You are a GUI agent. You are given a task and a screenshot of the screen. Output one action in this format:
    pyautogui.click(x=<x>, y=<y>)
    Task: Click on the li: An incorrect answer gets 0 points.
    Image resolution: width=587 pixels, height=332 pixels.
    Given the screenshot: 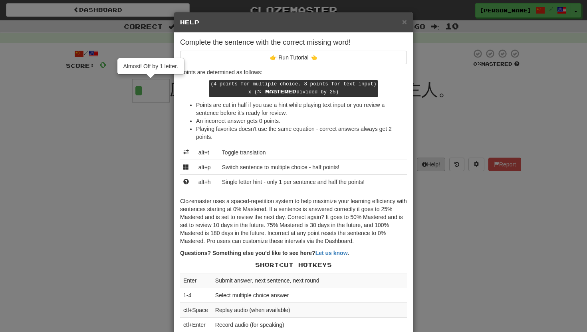 What is the action you would take?
    pyautogui.click(x=301, y=121)
    